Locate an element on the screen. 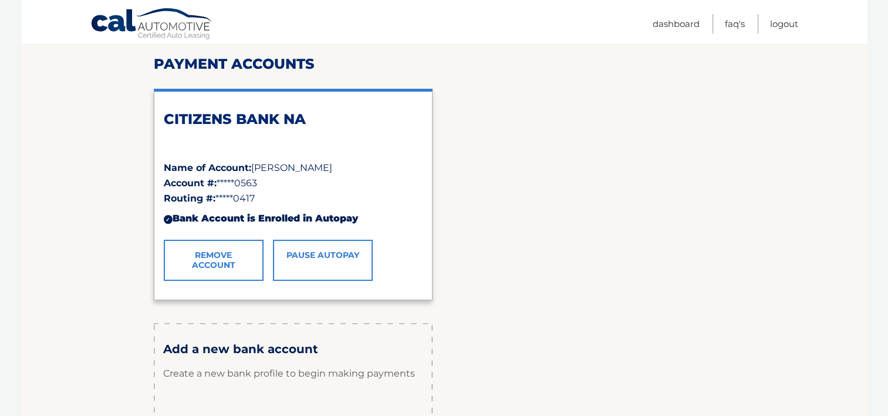 The image size is (888, 416). a: Logout is located at coordinates (784, 23).